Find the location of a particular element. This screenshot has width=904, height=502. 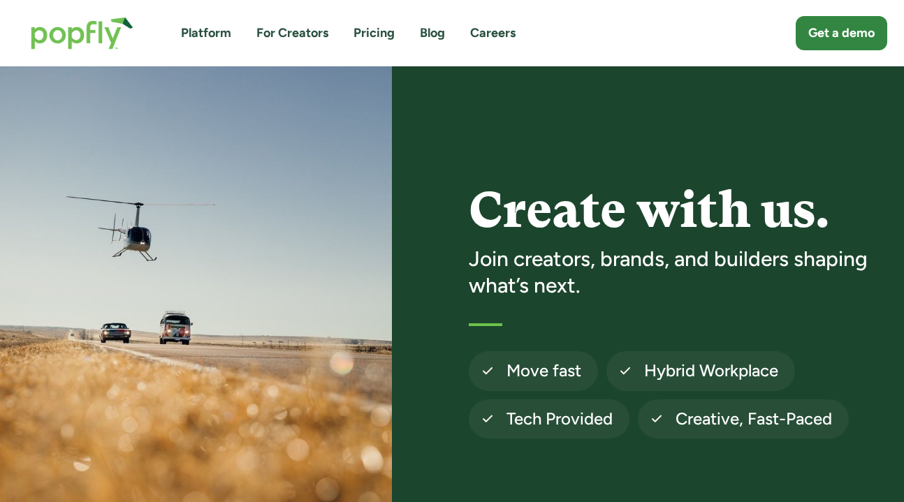

h4: Creative, Fast-Paced is located at coordinates (754, 419).